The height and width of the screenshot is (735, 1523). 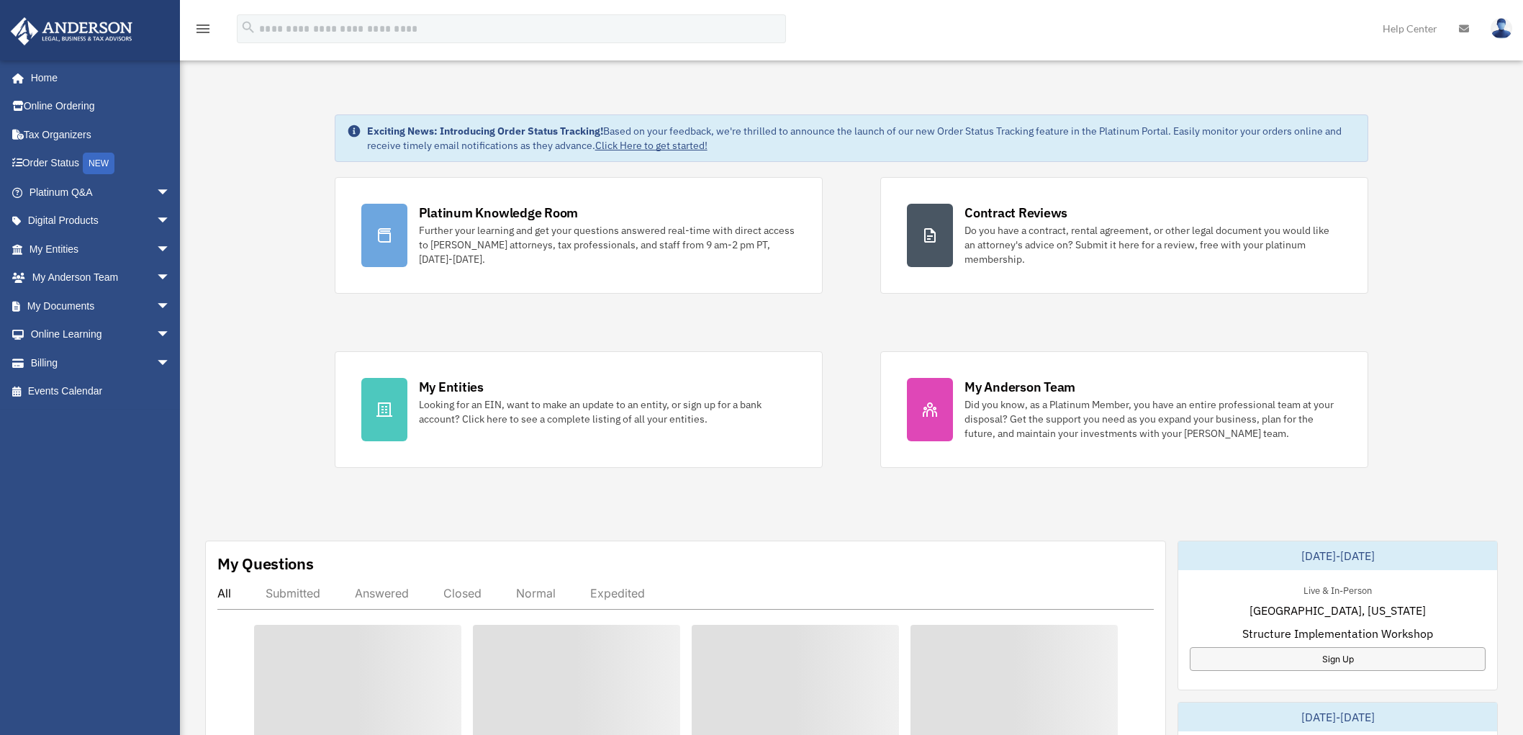 What do you see at coordinates (101, 335) in the screenshot?
I see `a: Online Learningarrow_drop_down` at bounding box center [101, 335].